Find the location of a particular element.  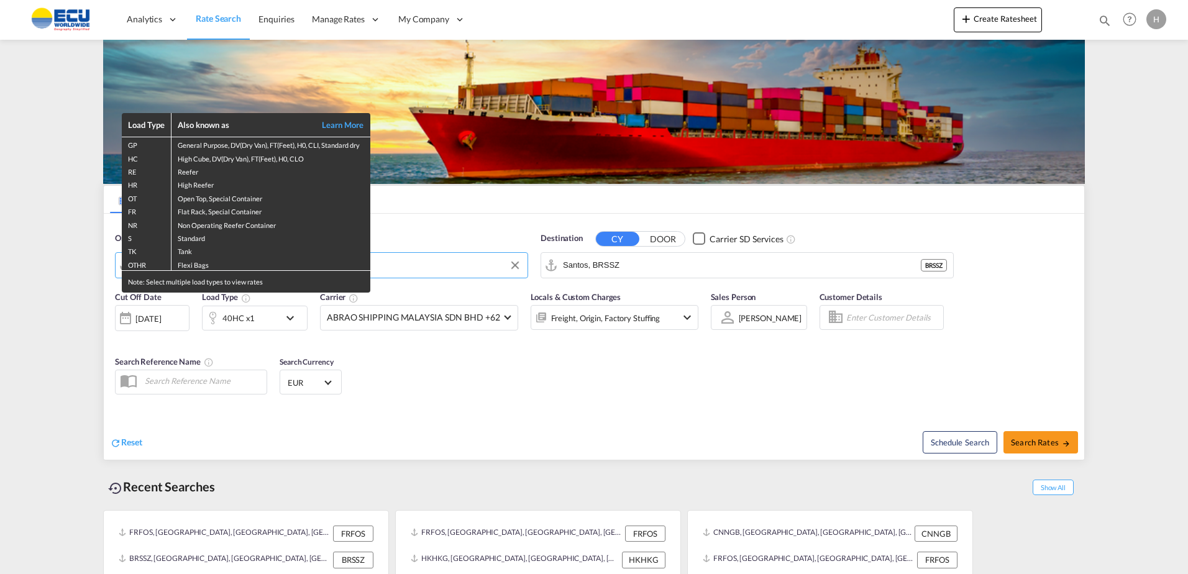

a: Learn More is located at coordinates (336, 125).